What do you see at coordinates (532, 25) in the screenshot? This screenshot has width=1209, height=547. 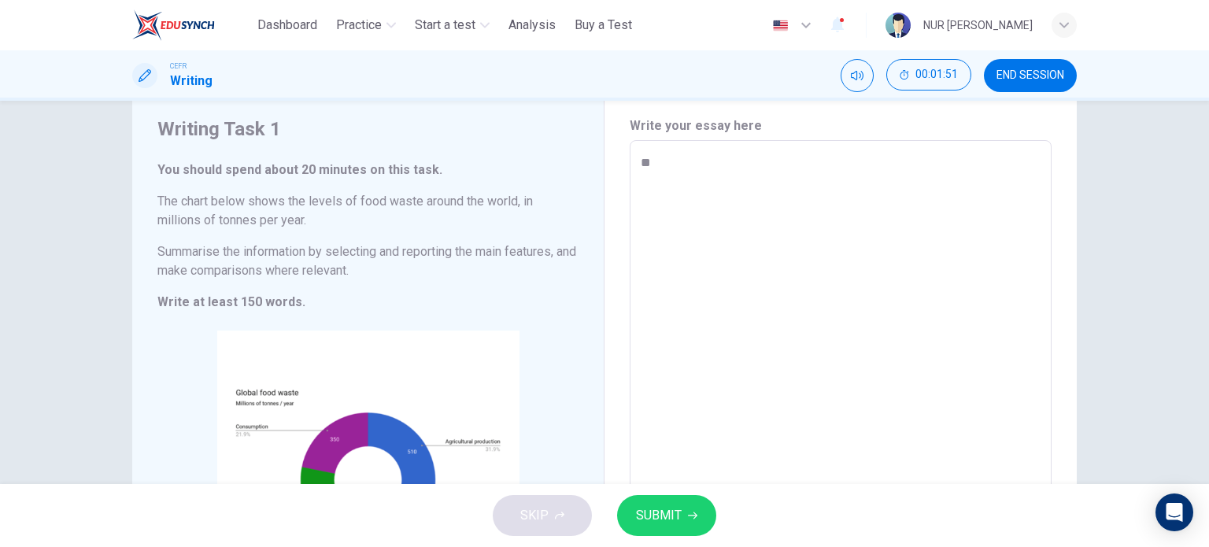 I see `button: Analysis` at bounding box center [532, 25].